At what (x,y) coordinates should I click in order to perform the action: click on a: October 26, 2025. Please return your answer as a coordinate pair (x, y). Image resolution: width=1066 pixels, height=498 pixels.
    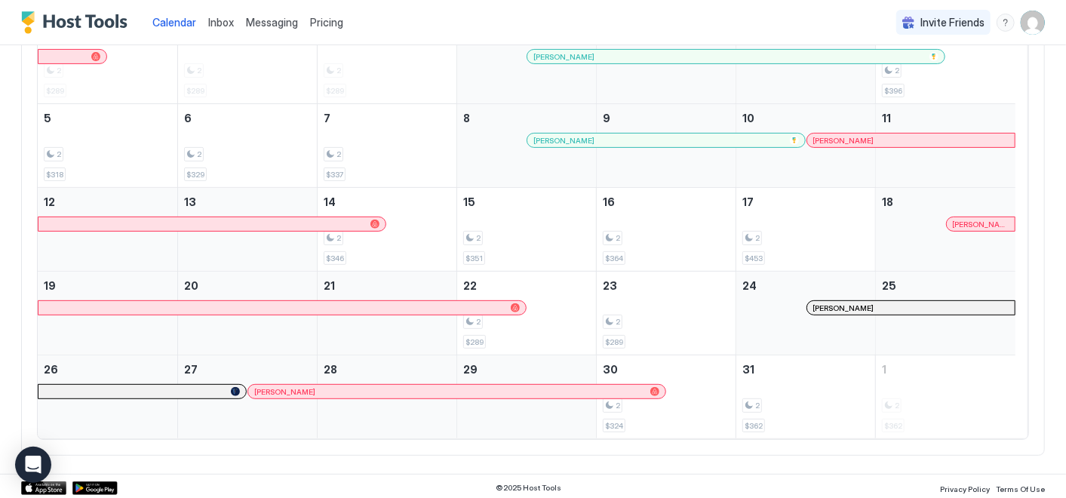
    Looking at the image, I should click on (107, 369).